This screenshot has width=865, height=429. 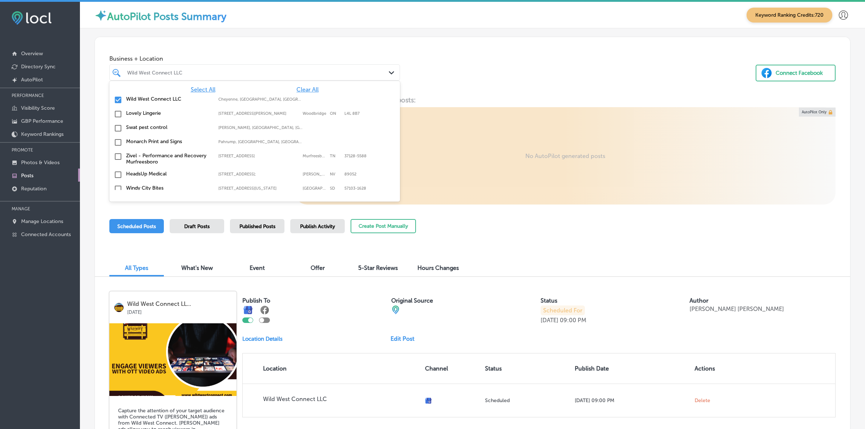 What do you see at coordinates (261, 128) in the screenshot?
I see `label: Gilliam, LA, USA | Hosston, LA, USA | Eastwood, LA, USA | Blanchard, LA, USA | Shreveport, LA, US...` at bounding box center [261, 128].